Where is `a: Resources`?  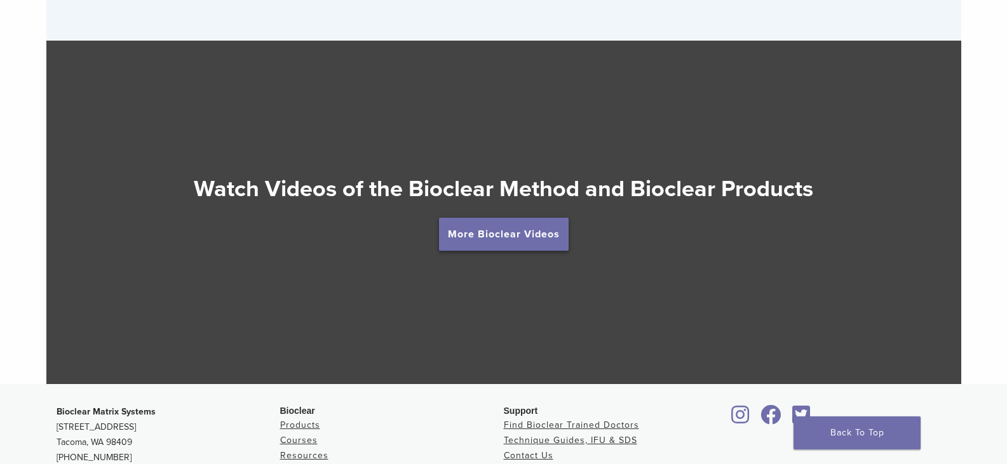 a: Resources is located at coordinates (304, 456).